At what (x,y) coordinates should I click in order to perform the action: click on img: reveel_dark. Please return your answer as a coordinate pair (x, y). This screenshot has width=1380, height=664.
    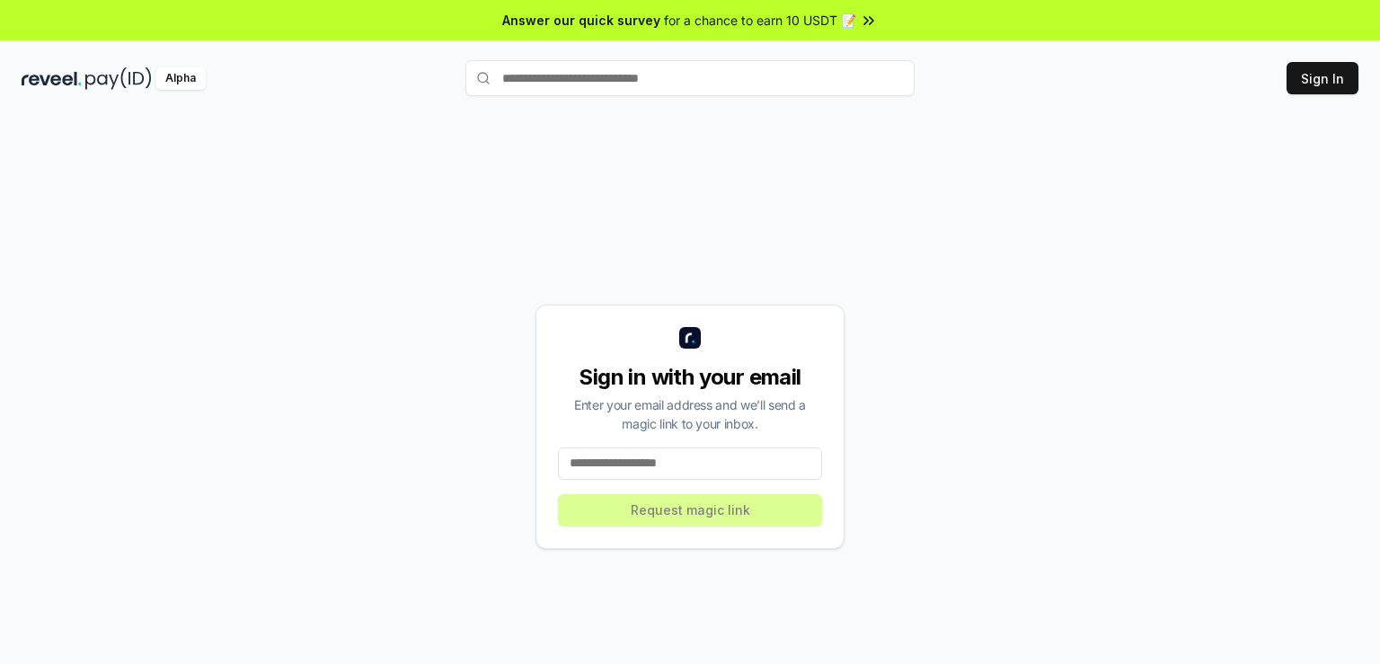
    Looking at the image, I should click on (51, 78).